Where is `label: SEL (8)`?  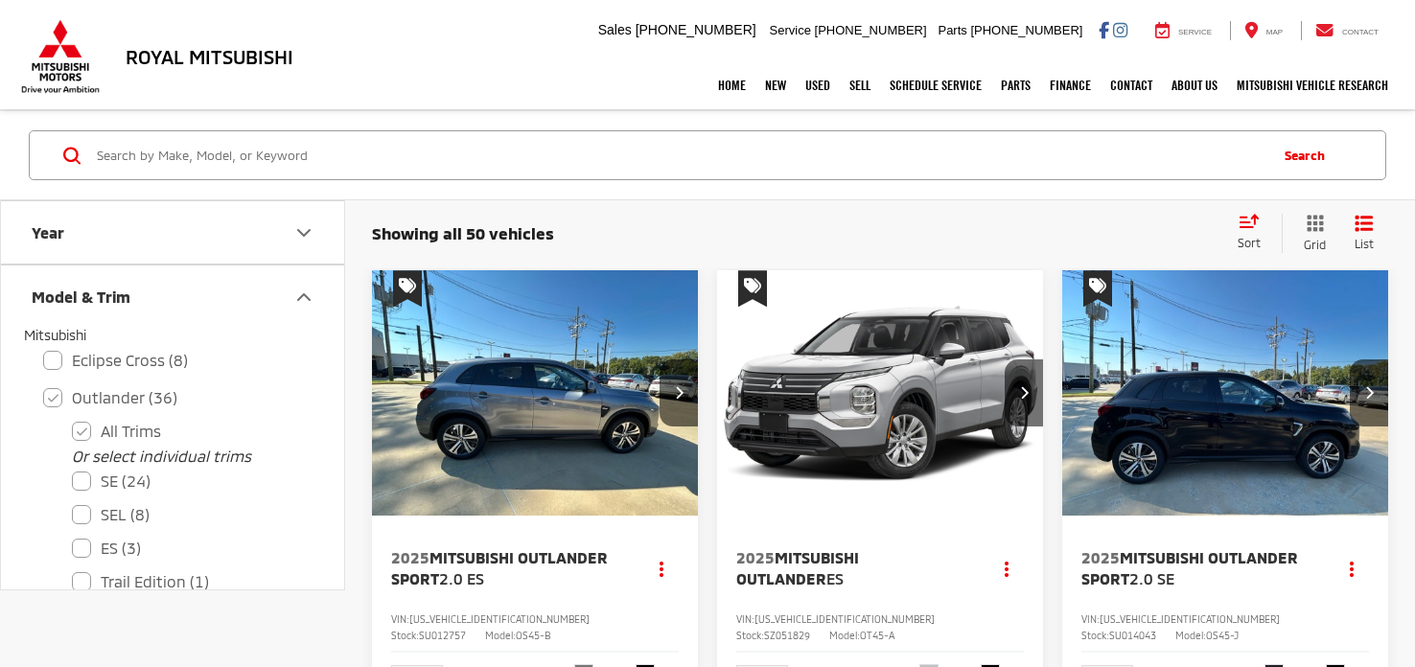 label: SEL (8) is located at coordinates (187, 515).